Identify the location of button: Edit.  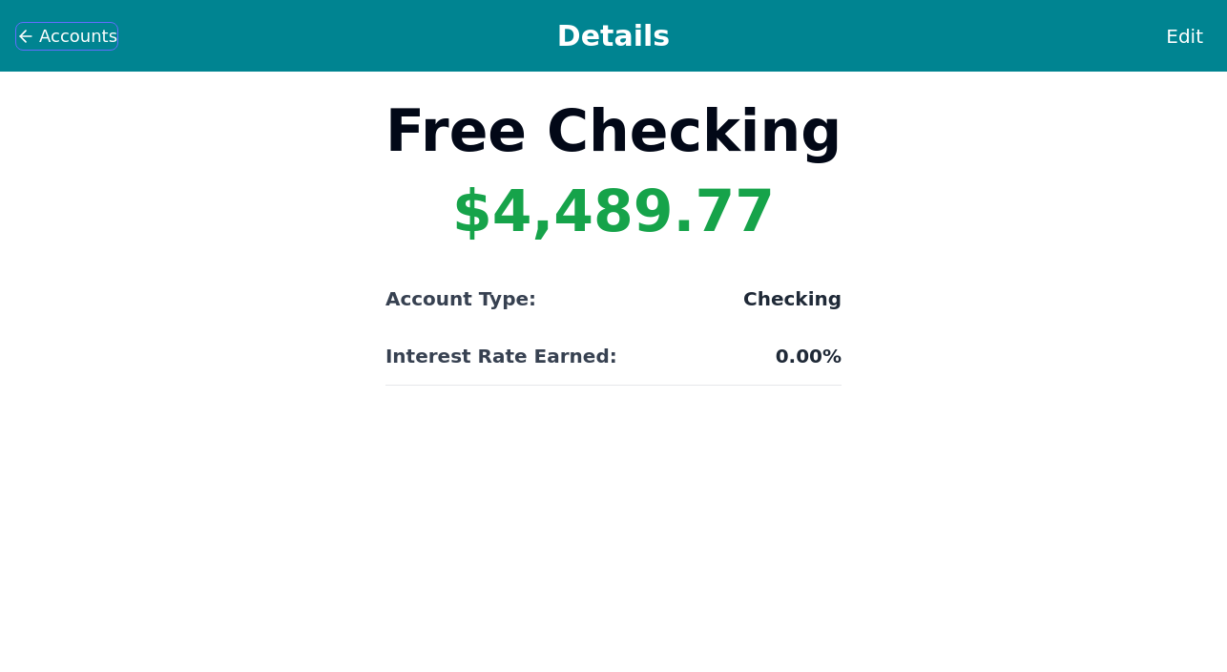
(1184, 36).